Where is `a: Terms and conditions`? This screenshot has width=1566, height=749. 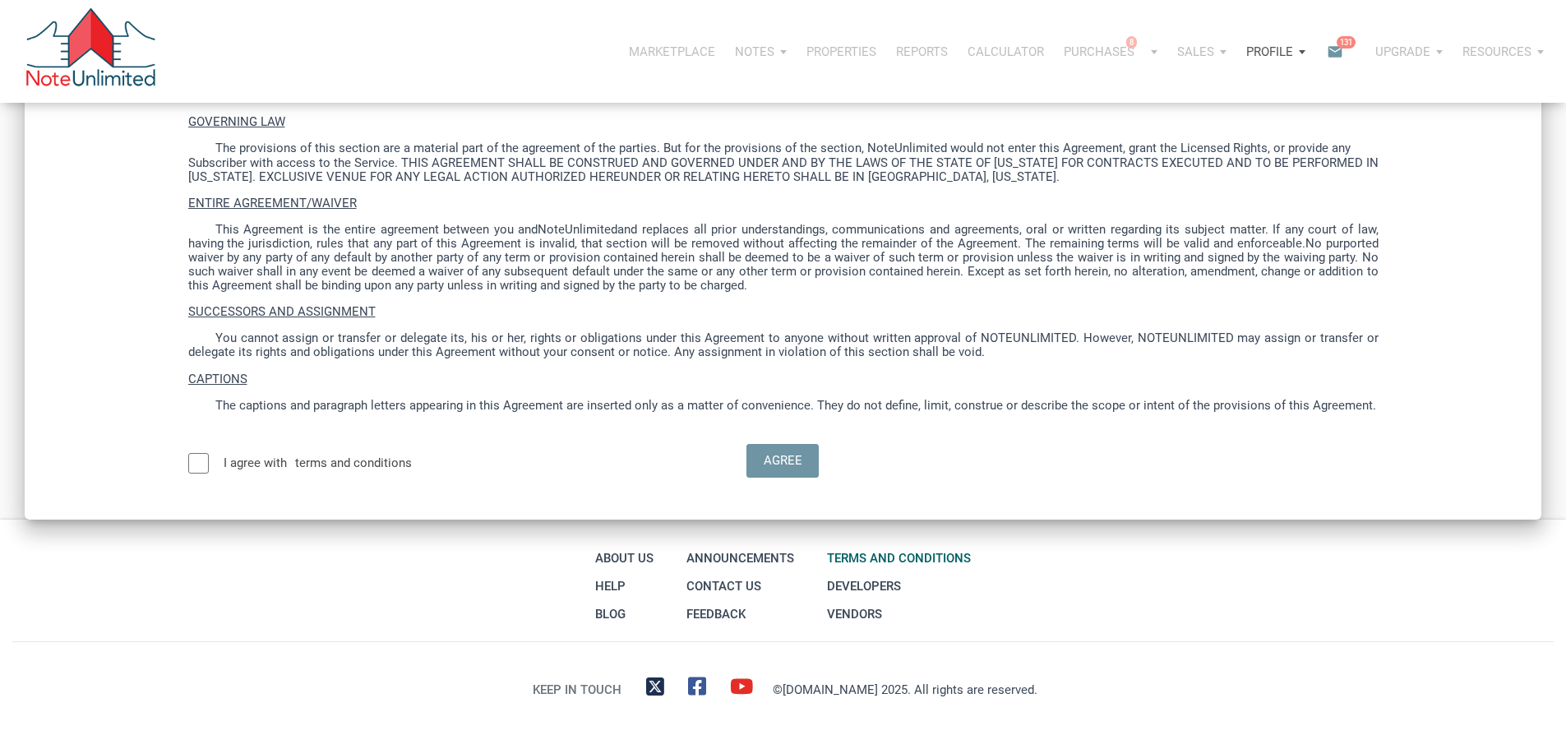
a: Terms and conditions is located at coordinates (898, 558).